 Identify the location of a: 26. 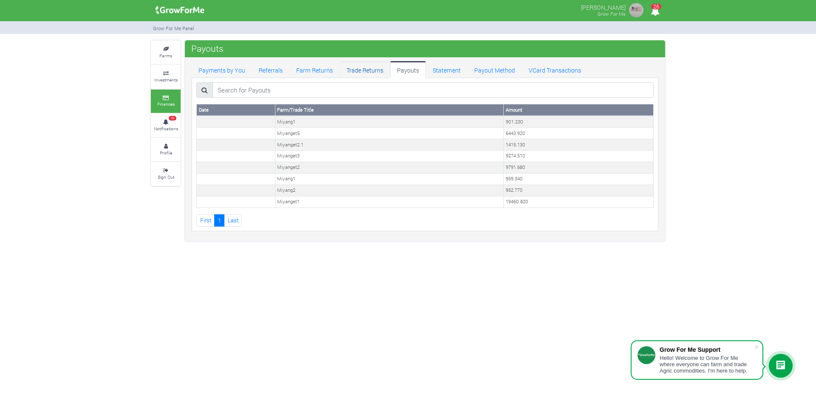
(655, 12).